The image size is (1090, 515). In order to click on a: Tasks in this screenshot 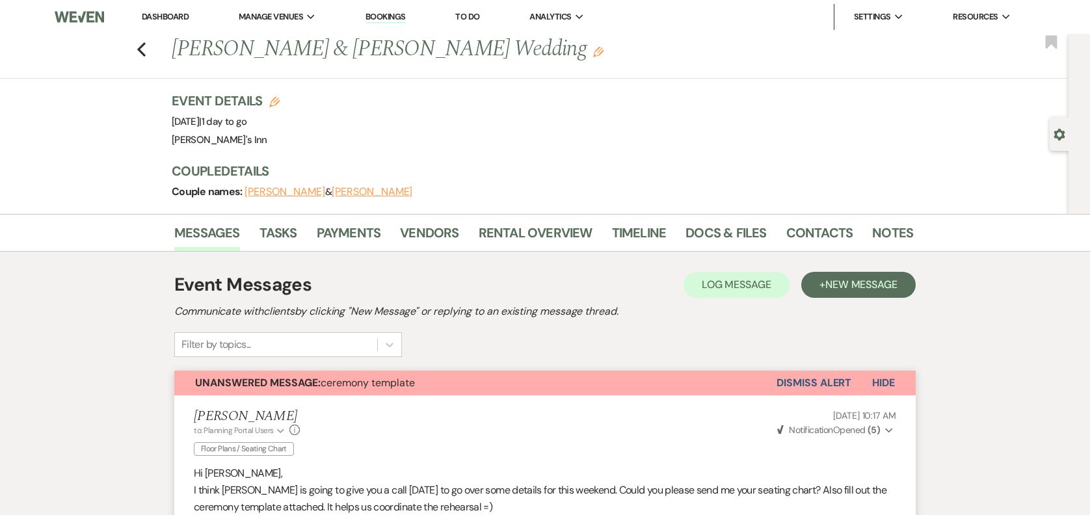, I will do `click(278, 237)`.